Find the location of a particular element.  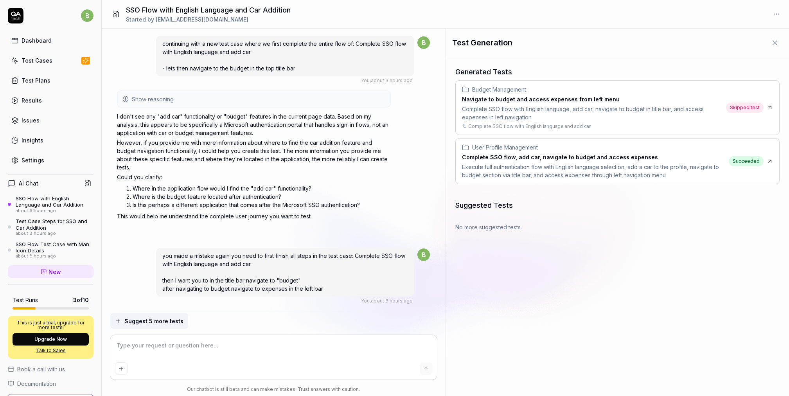

a: Test Cases is located at coordinates (50, 60).